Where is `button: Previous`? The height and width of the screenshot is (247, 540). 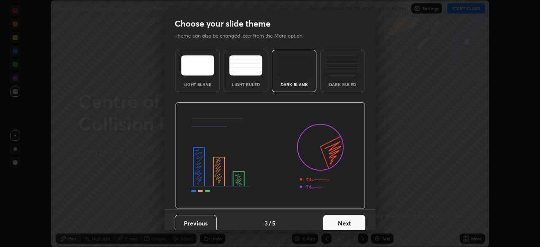
button: Previous is located at coordinates (196, 223).